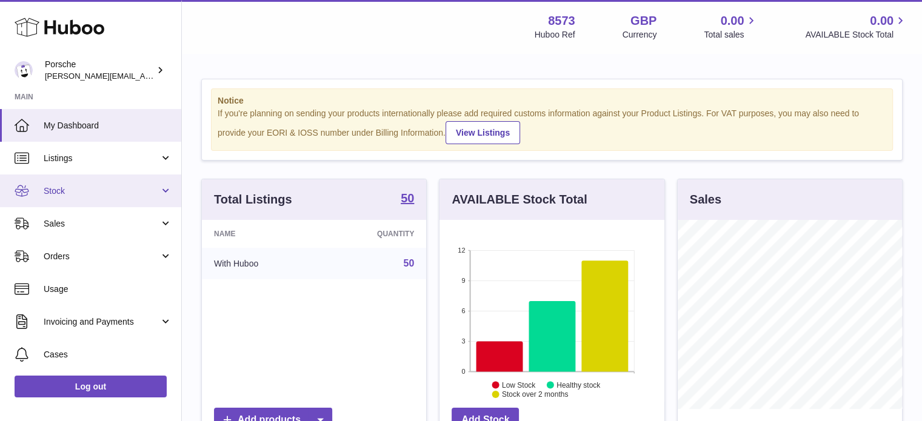  What do you see at coordinates (101, 256) in the screenshot?
I see `span: Orders` at bounding box center [101, 256].